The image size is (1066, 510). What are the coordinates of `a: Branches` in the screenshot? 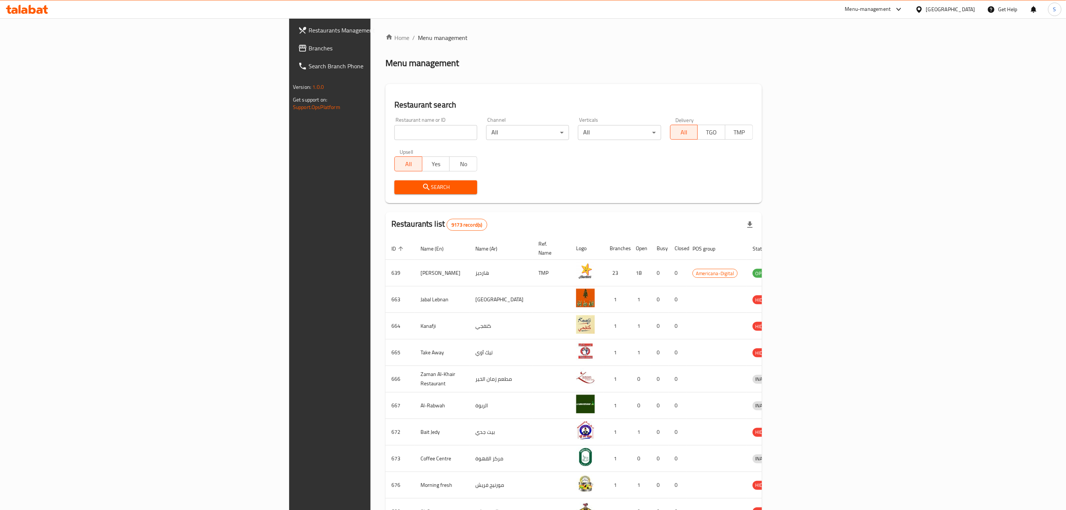 It's located at (379, 48).